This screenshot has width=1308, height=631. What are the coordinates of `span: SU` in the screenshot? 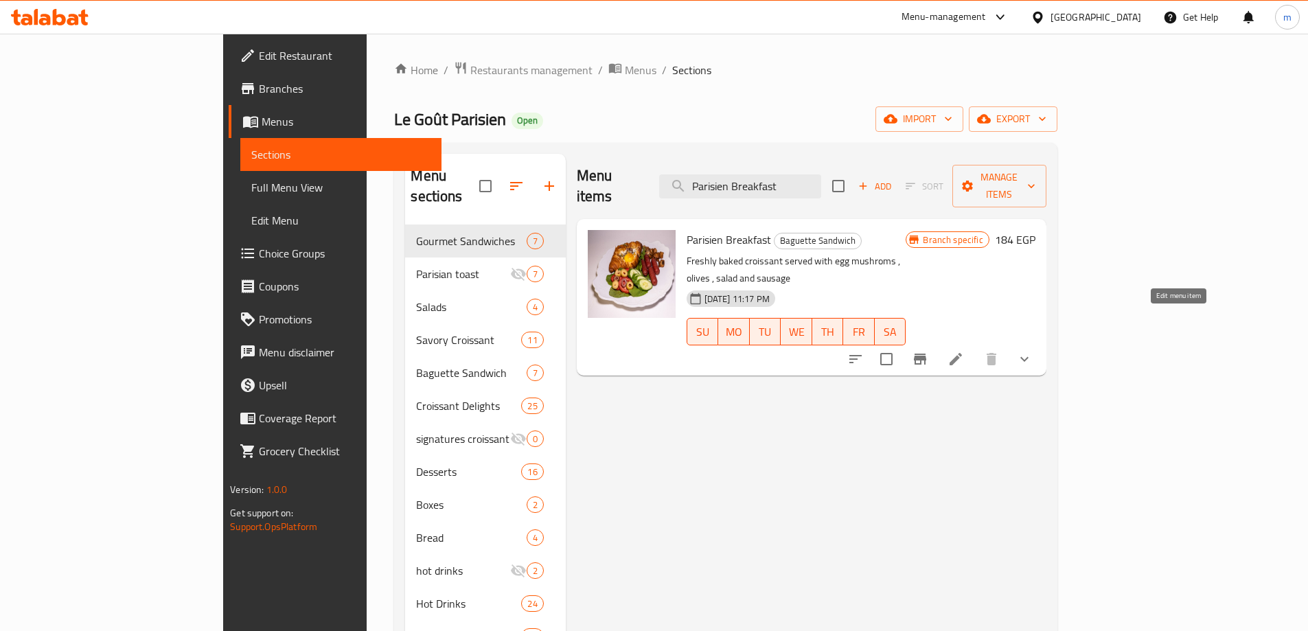 It's located at (702, 332).